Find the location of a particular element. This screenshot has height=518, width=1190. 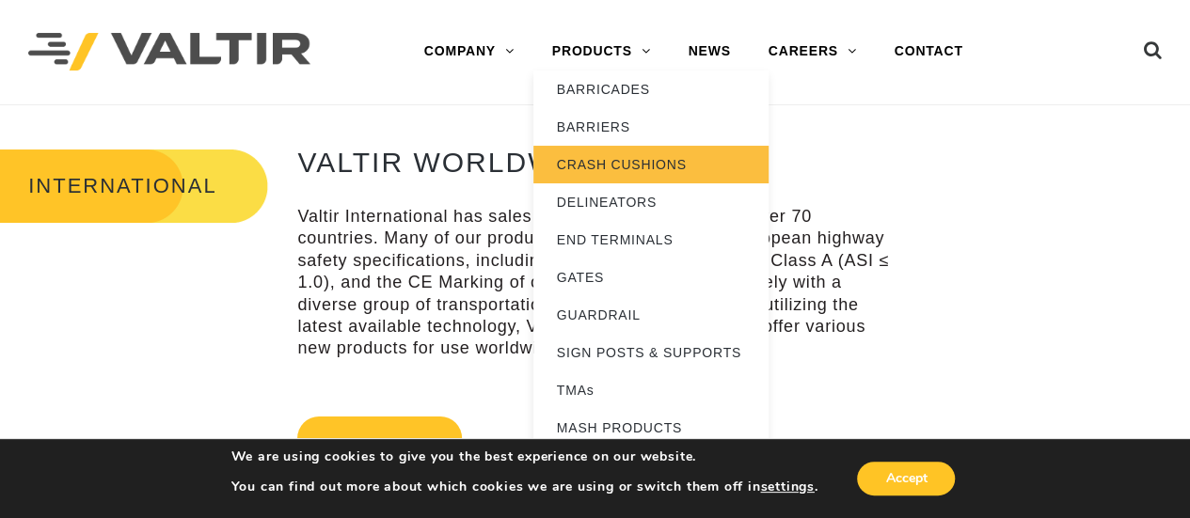

button: Accept is located at coordinates (906, 479).